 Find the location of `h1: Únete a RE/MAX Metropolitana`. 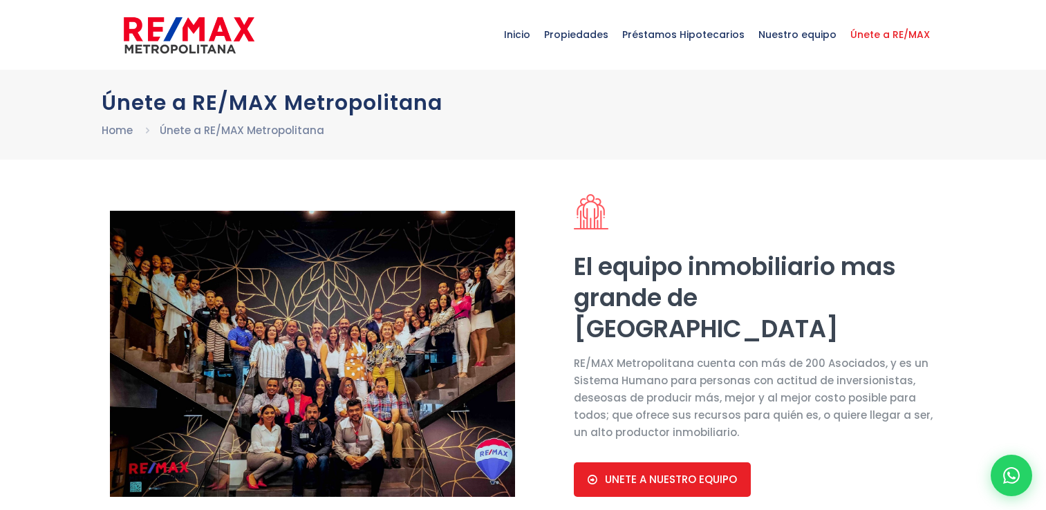

h1: Únete a RE/MAX Metropolitana is located at coordinates (523, 102).